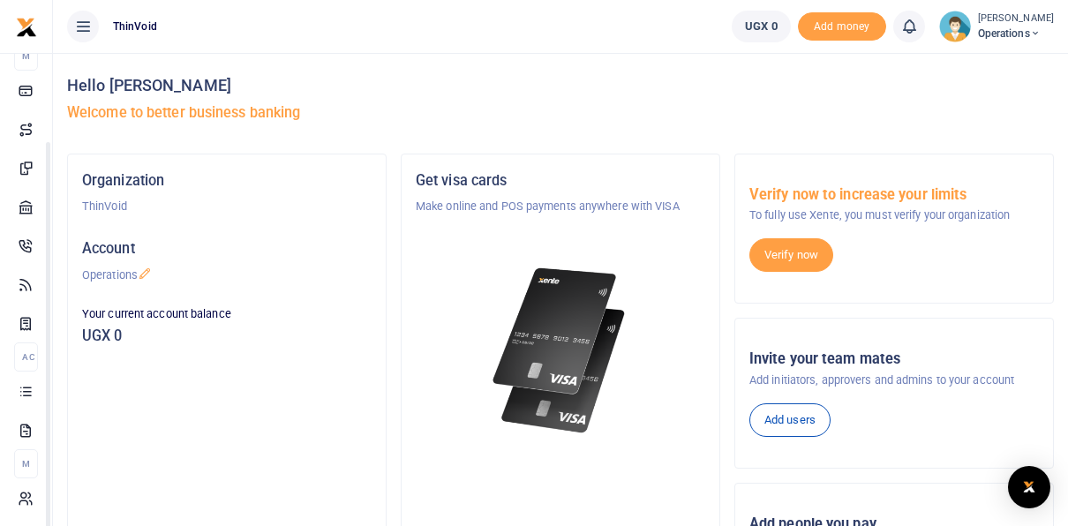 This screenshot has height=526, width=1068. What do you see at coordinates (842, 26) in the screenshot?
I see `li: Toup your wallet` at bounding box center [842, 26].